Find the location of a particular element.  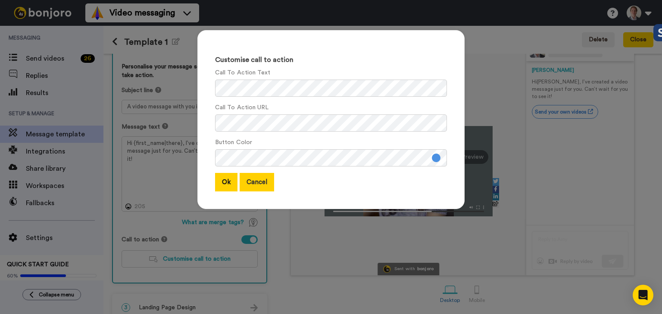

div: Open Intercom Messenger is located at coordinates (643, 295).